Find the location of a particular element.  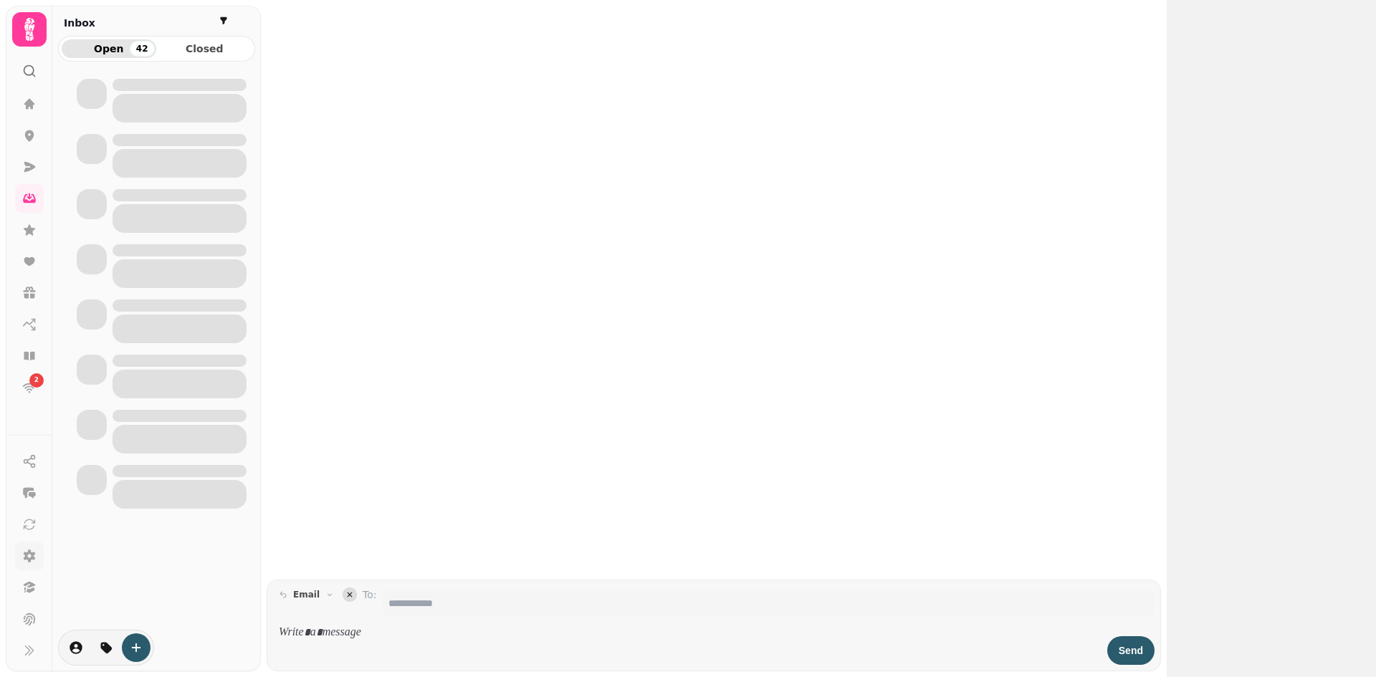

button: email is located at coordinates (306, 595).